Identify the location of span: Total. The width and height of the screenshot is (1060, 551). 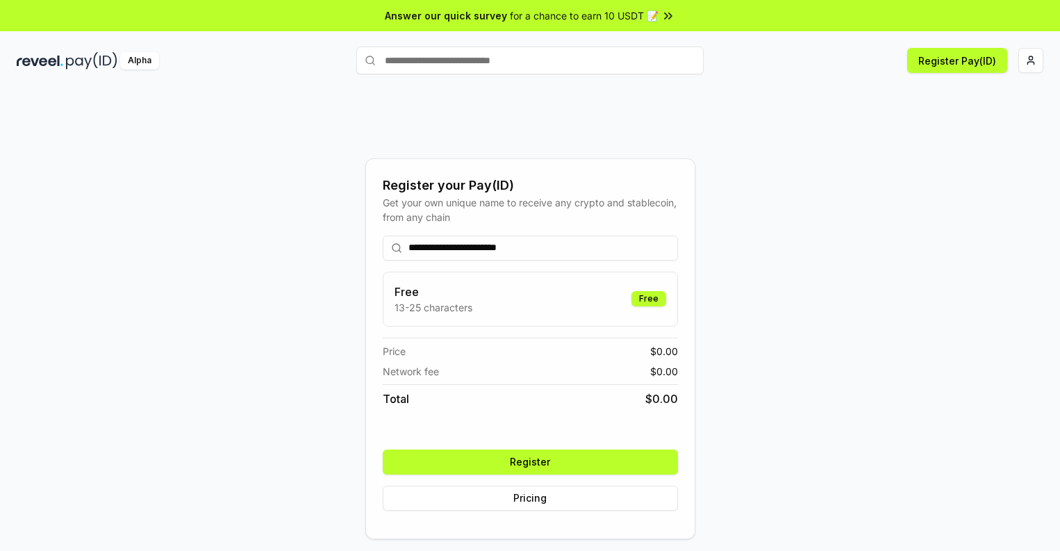
(396, 399).